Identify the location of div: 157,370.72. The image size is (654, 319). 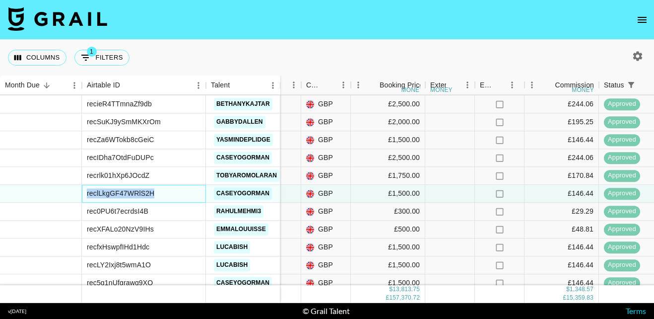
(405, 298).